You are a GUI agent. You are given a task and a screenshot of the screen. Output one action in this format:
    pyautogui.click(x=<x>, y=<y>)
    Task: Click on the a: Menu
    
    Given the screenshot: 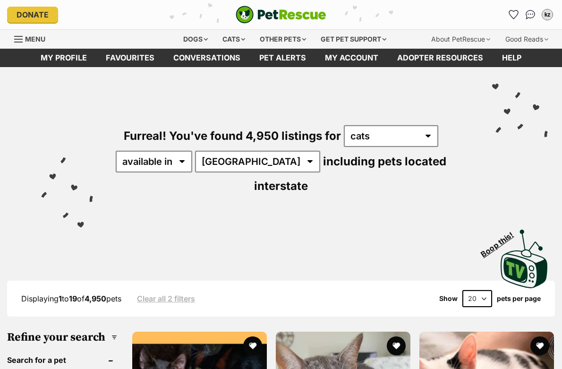 What is the action you would take?
    pyautogui.click(x=33, y=38)
    